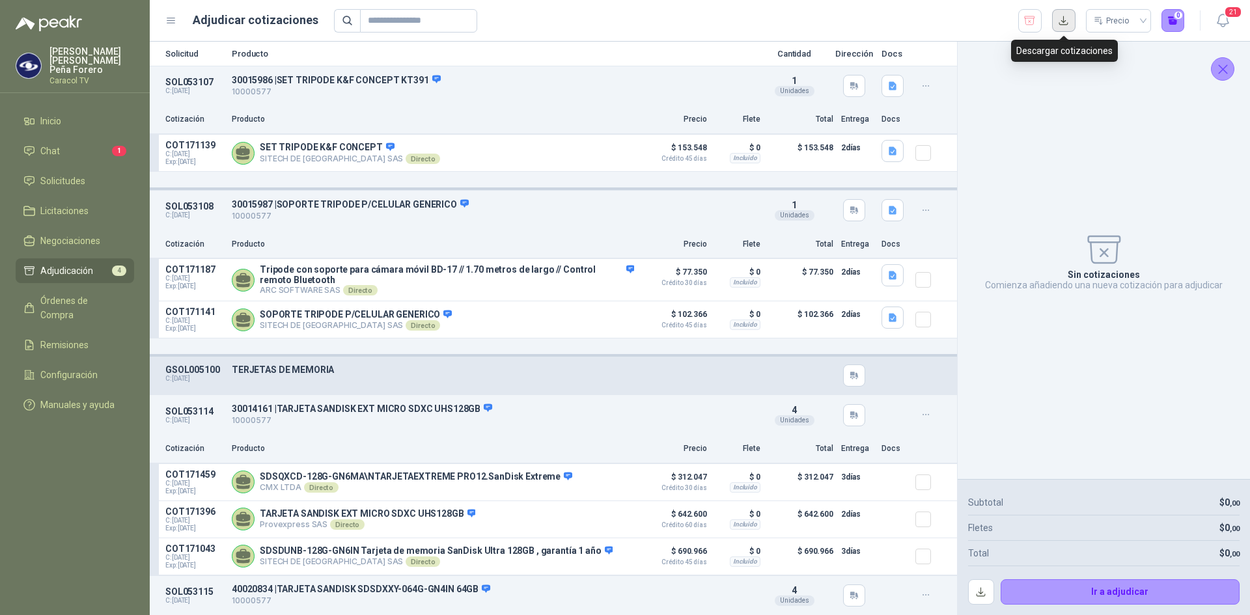 This screenshot has width=1250, height=615. Describe the element at coordinates (75, 211) in the screenshot. I see `a: Licitaciones` at that location.